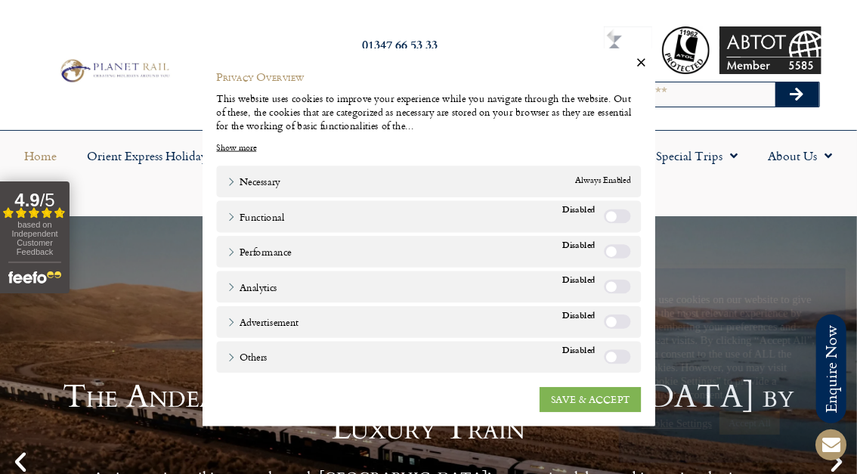  Describe the element at coordinates (243, 215) in the screenshot. I see `a: Functional` at that location.